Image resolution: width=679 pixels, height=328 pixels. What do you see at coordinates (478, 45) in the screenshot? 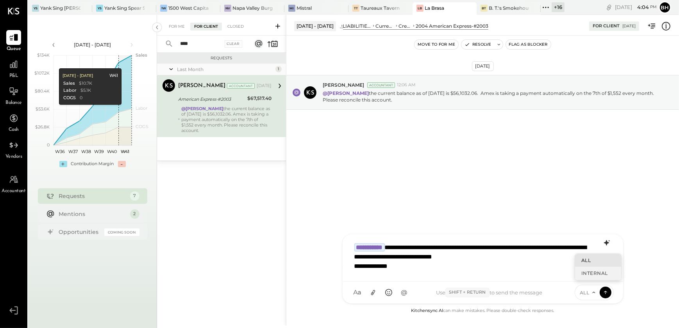
I see `button: Resolve` at bounding box center [478, 45].